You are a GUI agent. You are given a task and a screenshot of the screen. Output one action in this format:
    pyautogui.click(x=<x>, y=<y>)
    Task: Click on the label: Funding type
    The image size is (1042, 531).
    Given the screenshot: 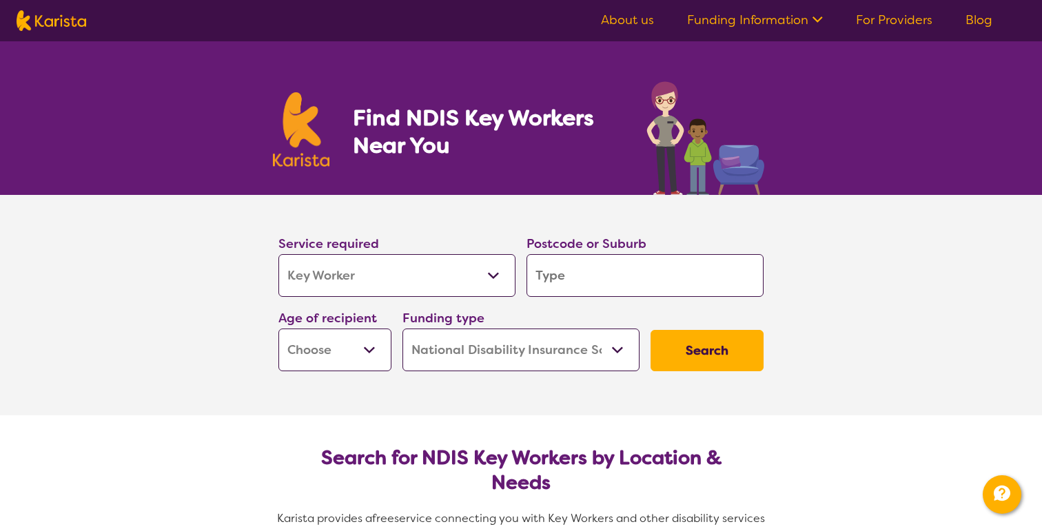 What is the action you would take?
    pyautogui.click(x=443, y=318)
    